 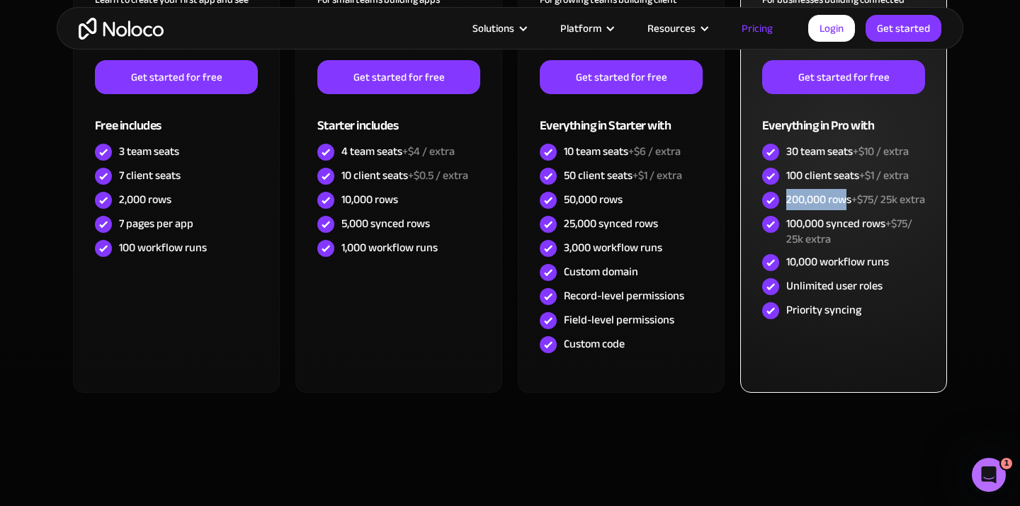 I want to click on span: 1, so click(x=1006, y=464).